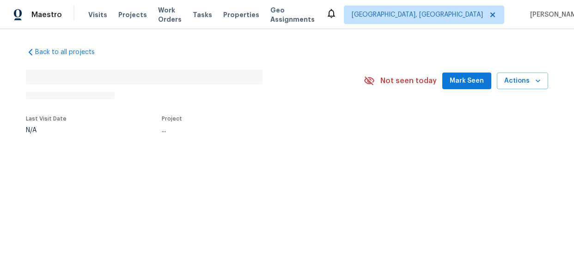  I want to click on a: Back to all projects, so click(70, 52).